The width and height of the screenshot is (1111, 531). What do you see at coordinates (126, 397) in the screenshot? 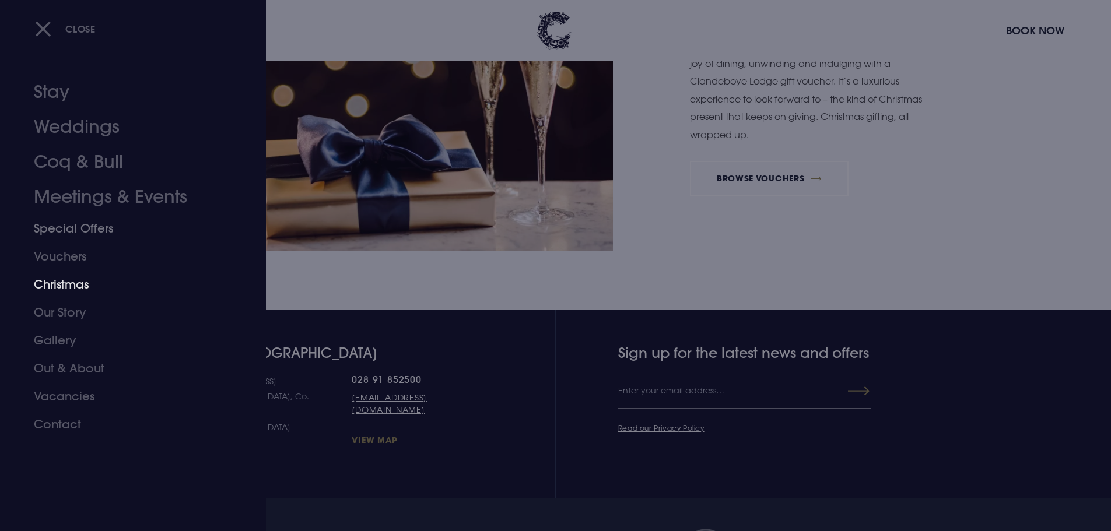
I see `a: Vacancies` at bounding box center [126, 397].